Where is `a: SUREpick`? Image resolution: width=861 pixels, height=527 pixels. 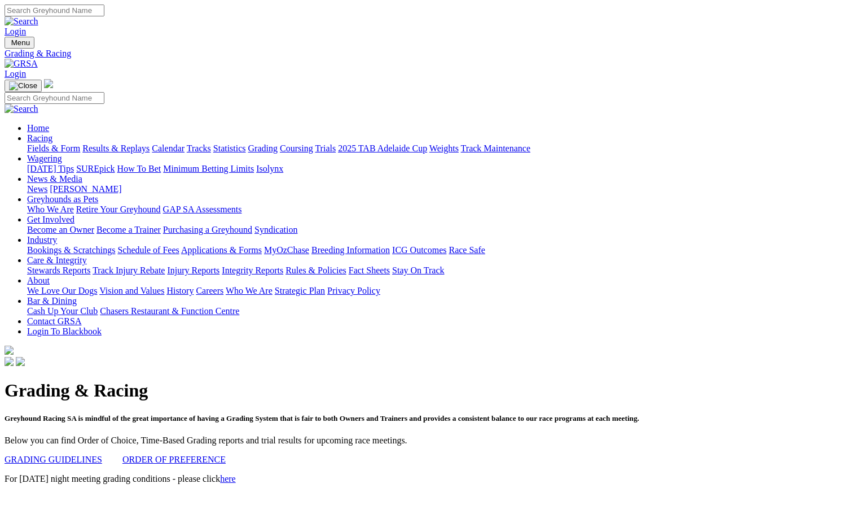 a: SUREpick is located at coordinates (95, 168).